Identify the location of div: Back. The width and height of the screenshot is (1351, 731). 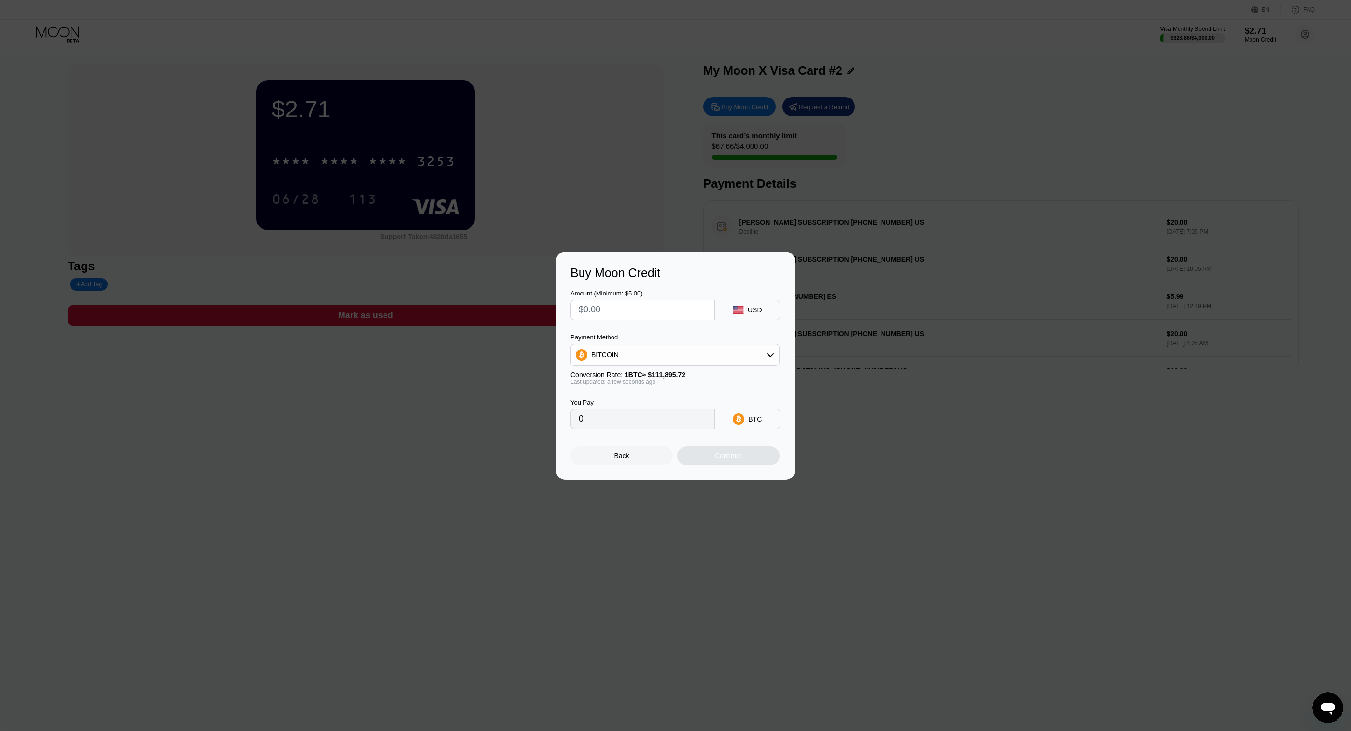
(621, 456).